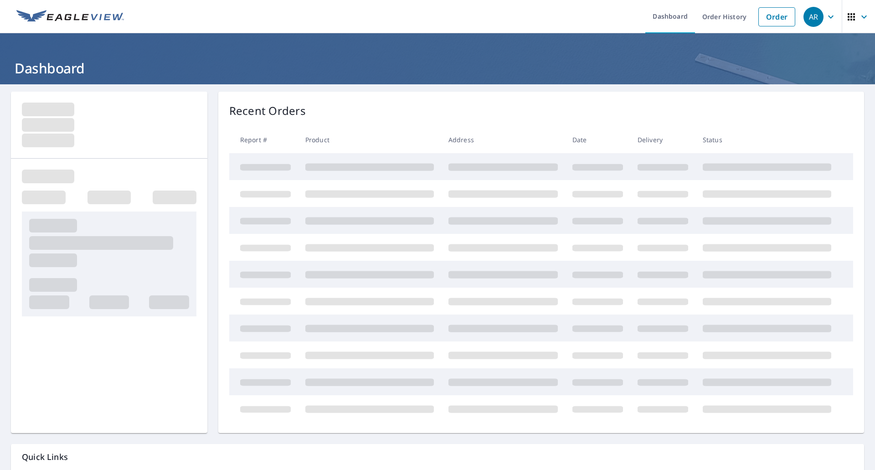 Image resolution: width=875 pixels, height=470 pixels. What do you see at coordinates (263, 139) in the screenshot?
I see `th: Report #` at bounding box center [263, 139].